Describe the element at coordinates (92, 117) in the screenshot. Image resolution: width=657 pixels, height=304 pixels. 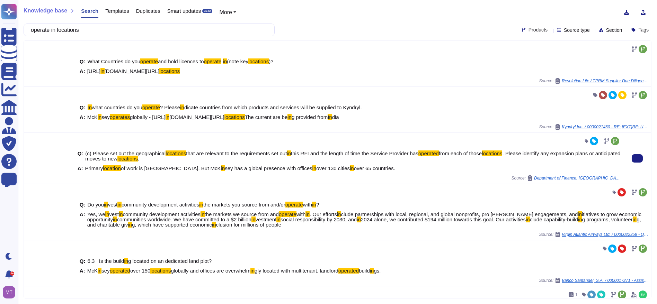
I see `span: McK` at that location.